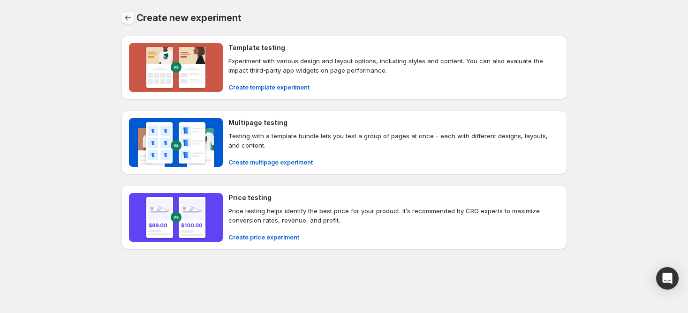 This screenshot has width=688, height=313. I want to click on p: Experiment with various design and layout options, including styles and content. You can also eva..., so click(394, 66).